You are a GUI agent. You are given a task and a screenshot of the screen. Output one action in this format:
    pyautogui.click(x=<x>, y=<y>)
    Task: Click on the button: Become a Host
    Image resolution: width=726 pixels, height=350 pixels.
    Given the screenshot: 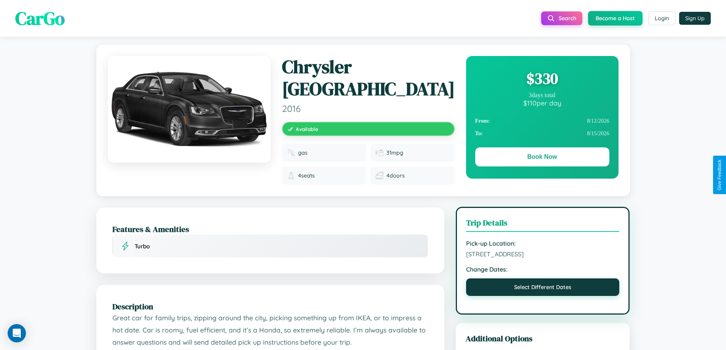 What is the action you would take?
    pyautogui.click(x=615, y=18)
    